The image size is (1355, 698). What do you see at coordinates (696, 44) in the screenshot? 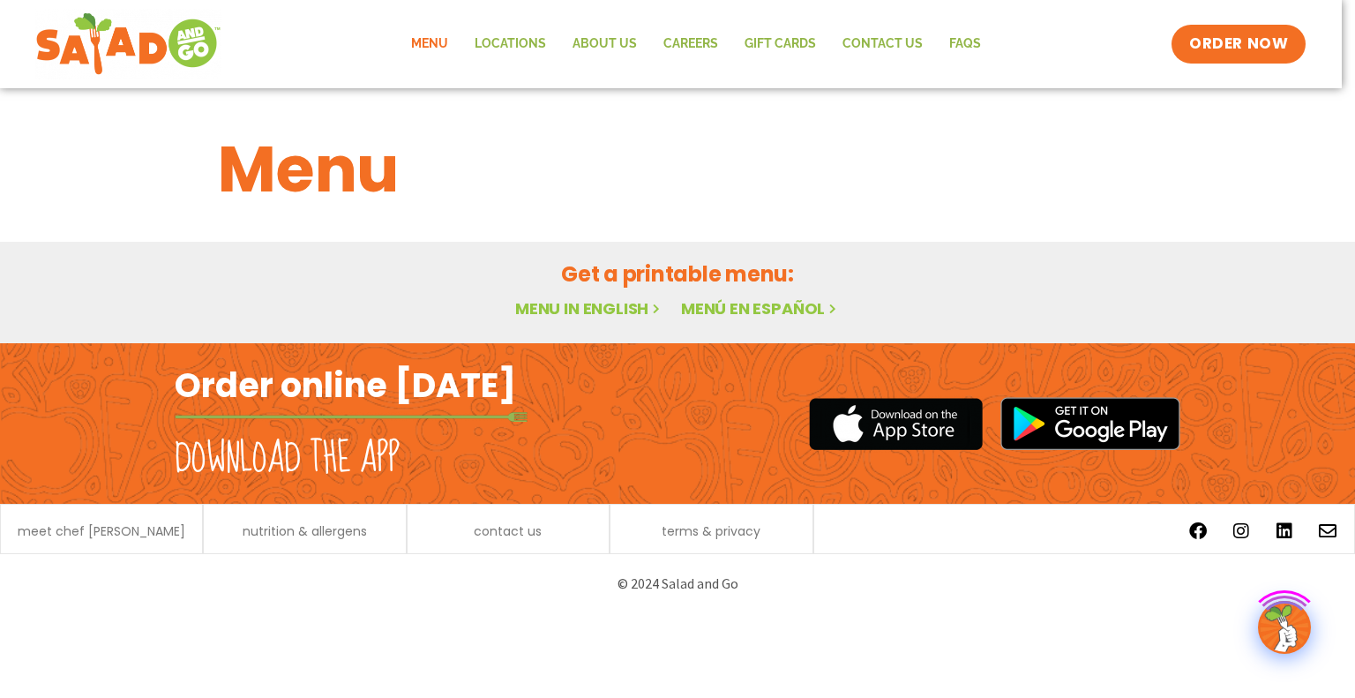
I see `nav: Menu` at bounding box center [696, 44].